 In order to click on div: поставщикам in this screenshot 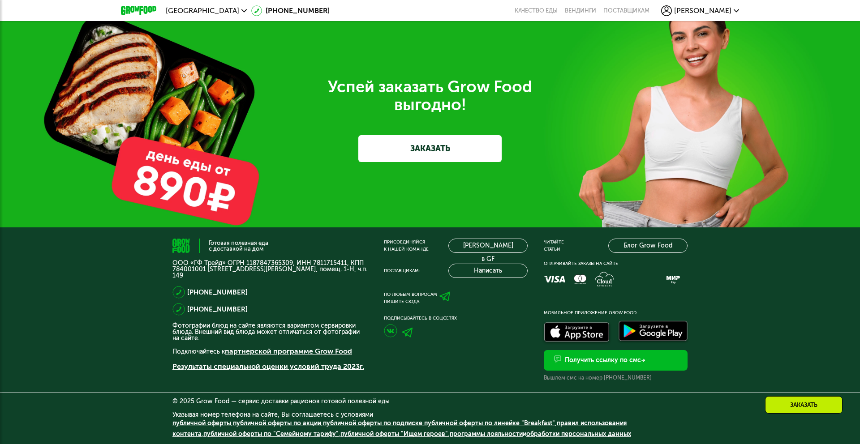, I will do `click(626, 11)`.